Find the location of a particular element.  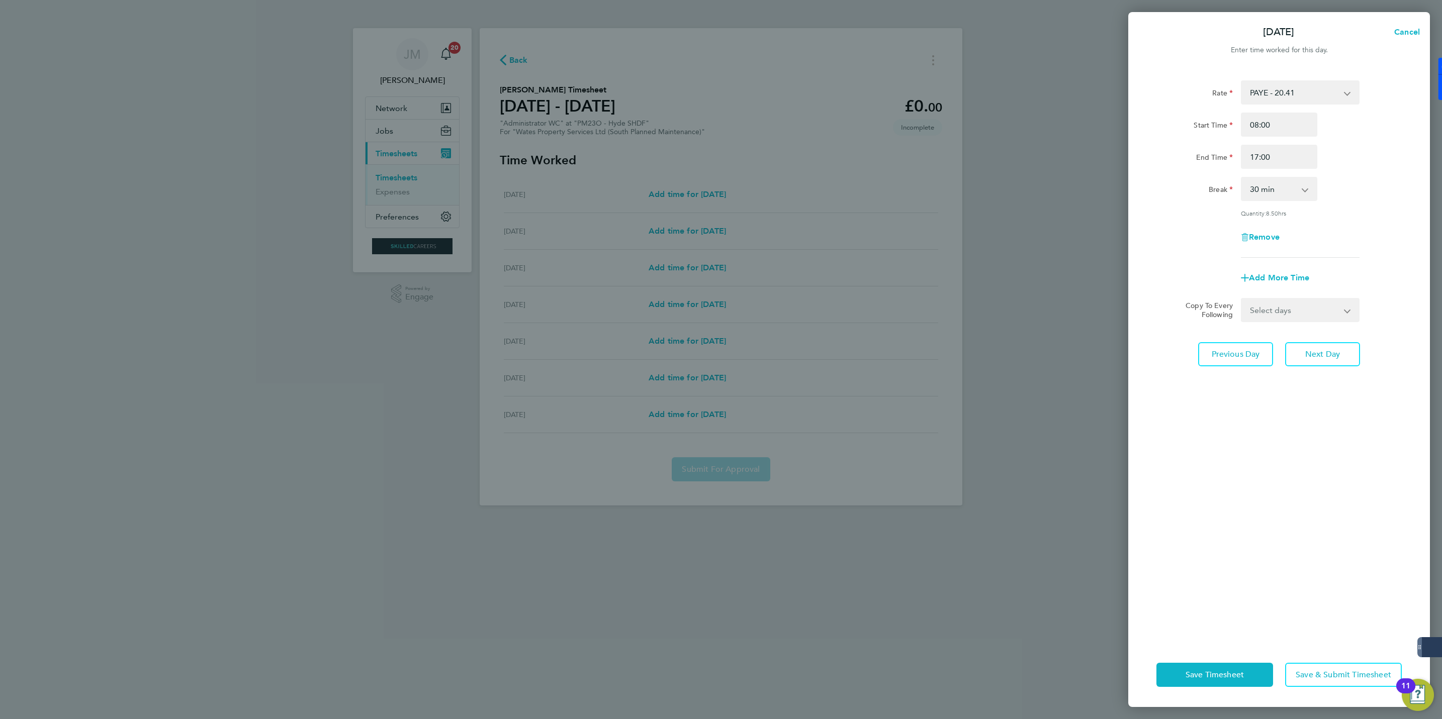

button: Cancel is located at coordinates (1404, 32).